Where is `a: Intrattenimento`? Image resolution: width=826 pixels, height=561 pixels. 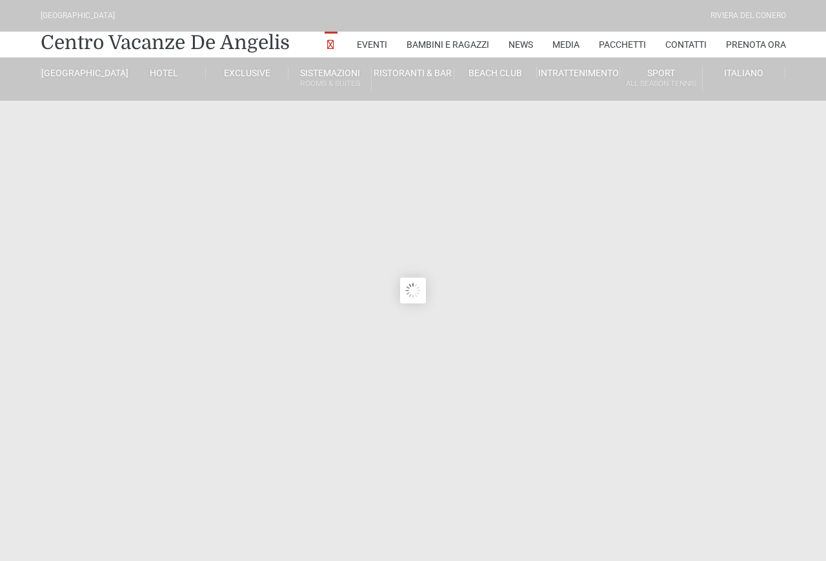
a: Intrattenimento is located at coordinates (578, 73).